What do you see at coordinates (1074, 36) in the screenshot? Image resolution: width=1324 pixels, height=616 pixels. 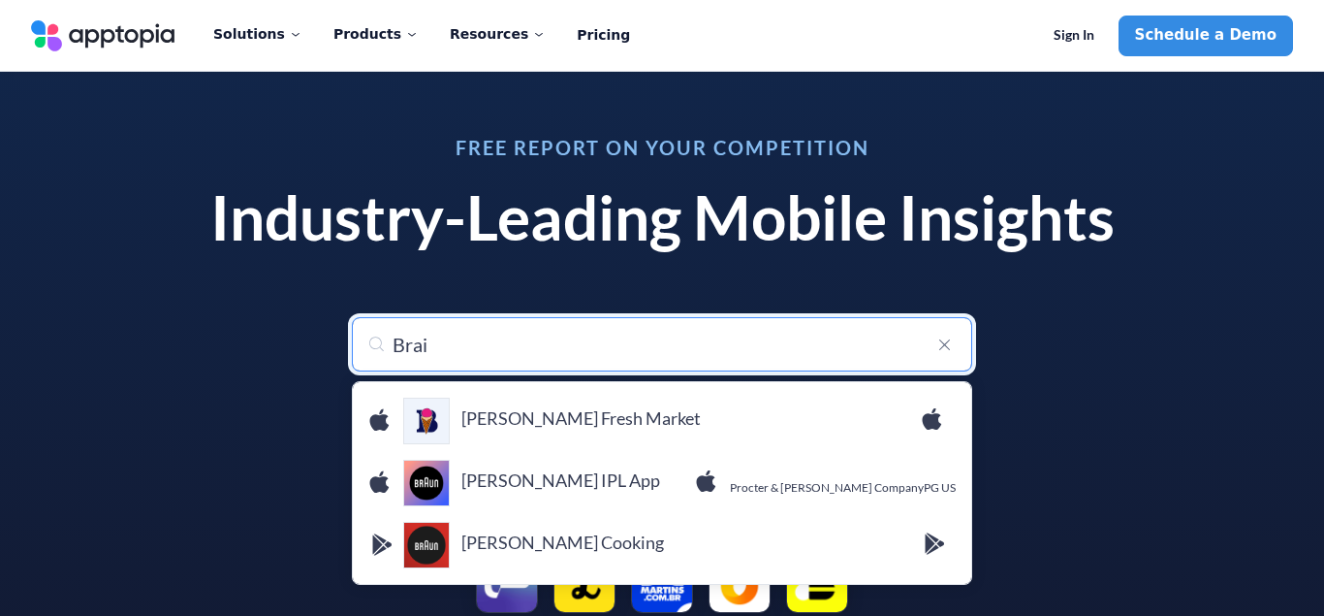 I see `a: Sign In` at bounding box center [1074, 36].